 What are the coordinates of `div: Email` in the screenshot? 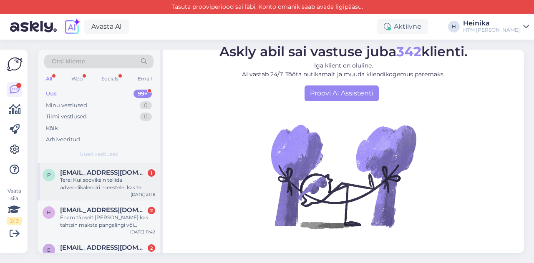 It's located at (145, 79).